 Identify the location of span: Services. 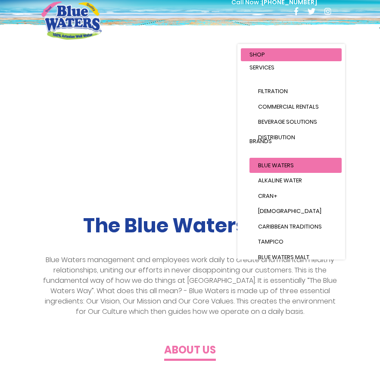
(262, 67).